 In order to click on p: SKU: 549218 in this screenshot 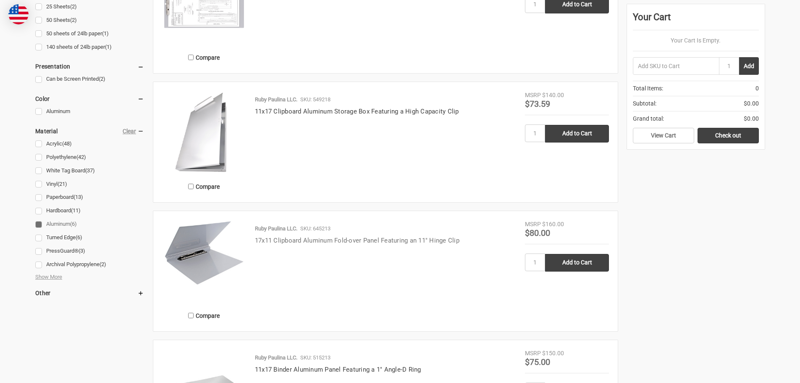, I will do `click(315, 100)`.